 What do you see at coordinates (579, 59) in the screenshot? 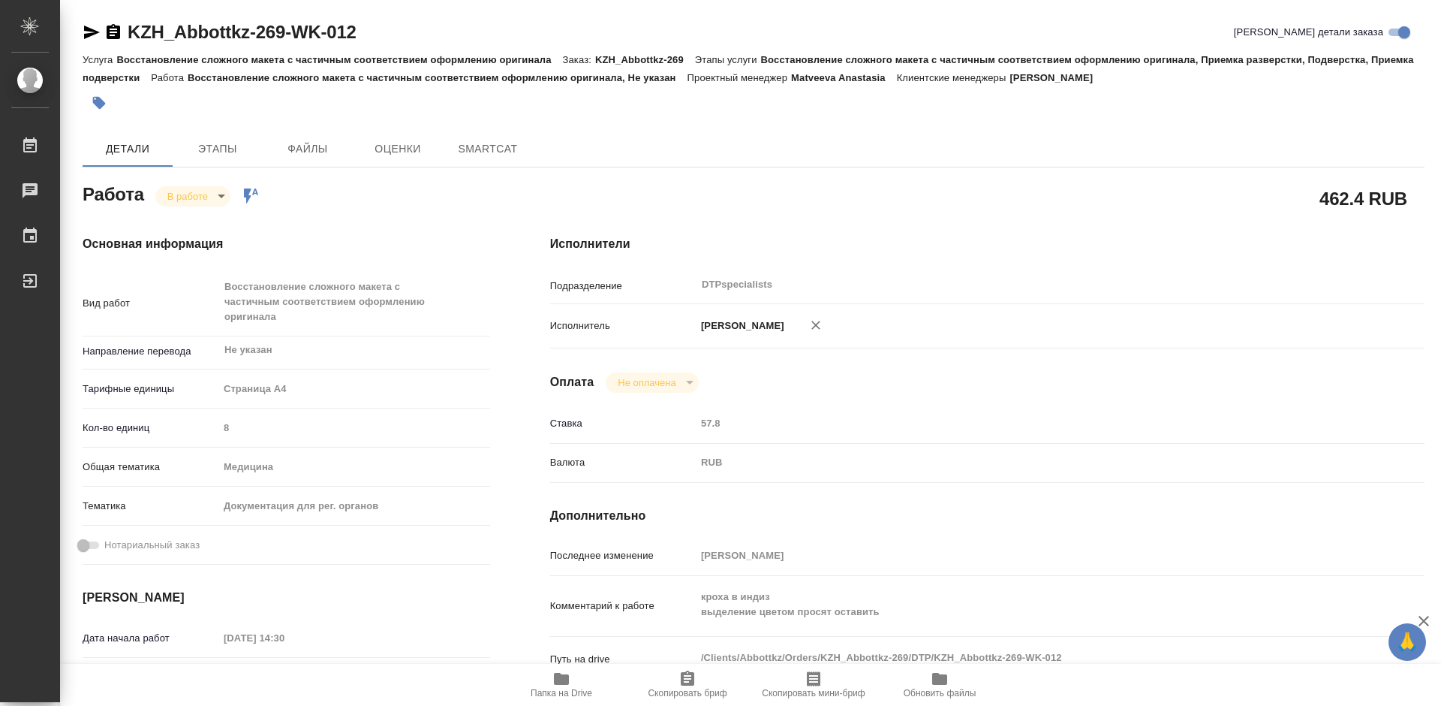
I see `p: Заказ:` at bounding box center [579, 59].